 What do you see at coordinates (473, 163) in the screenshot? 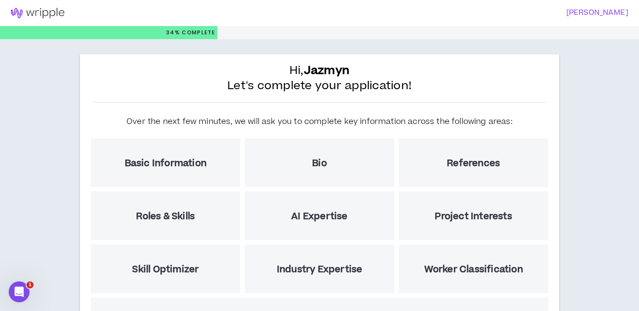
I see `h5: References` at bounding box center [473, 163].